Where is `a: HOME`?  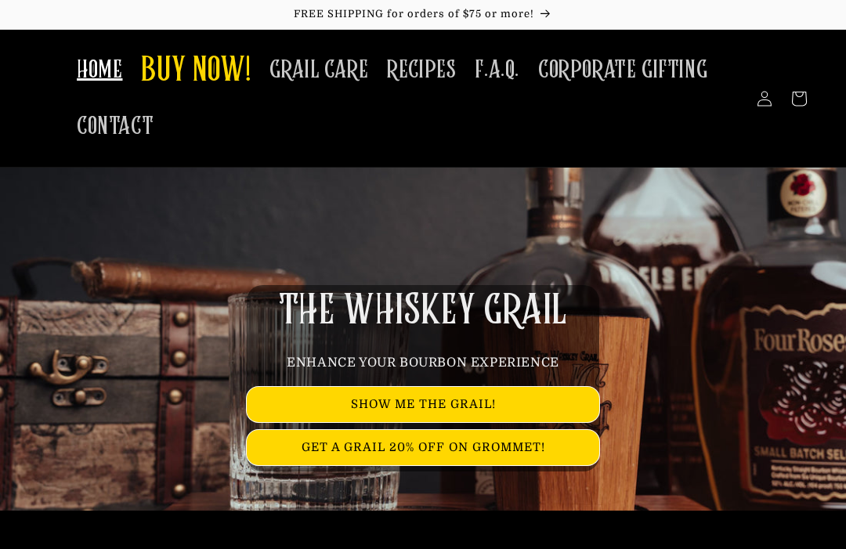 a: HOME is located at coordinates (99, 70).